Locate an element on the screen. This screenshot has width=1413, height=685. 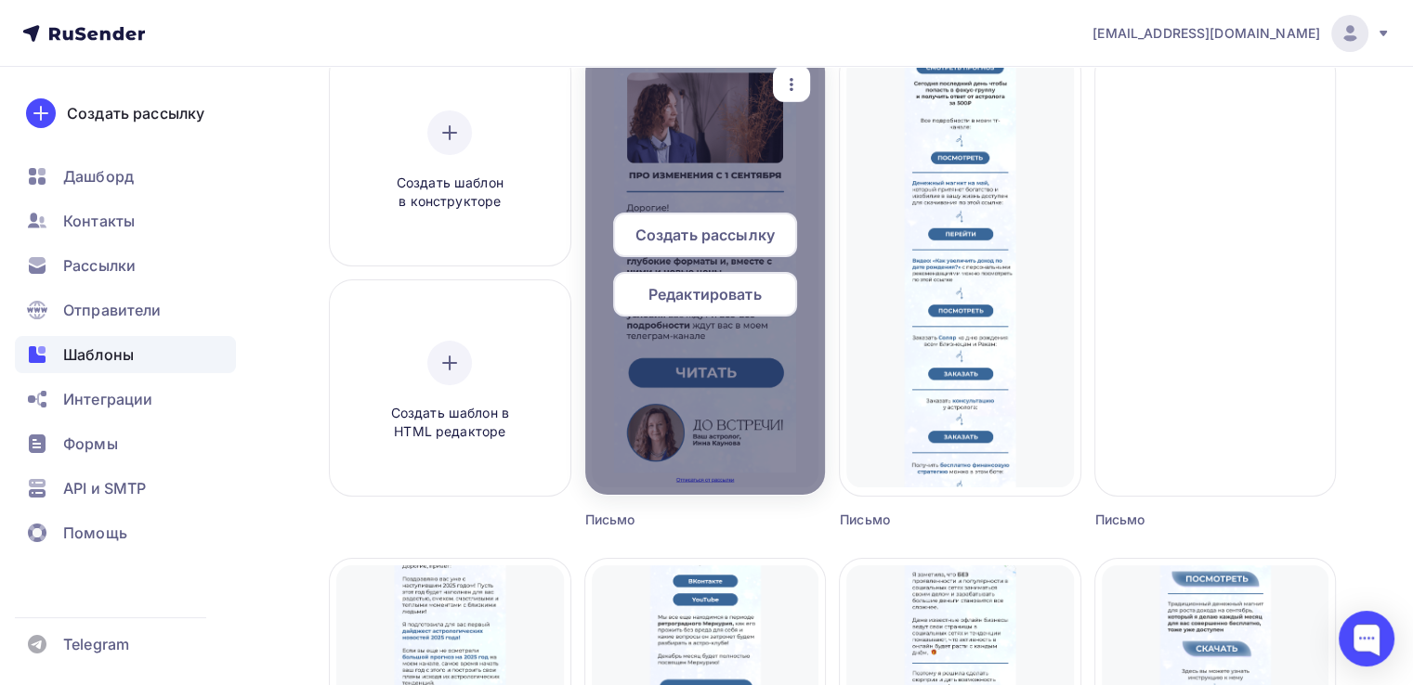
span: Рассылки is located at coordinates (99, 266).